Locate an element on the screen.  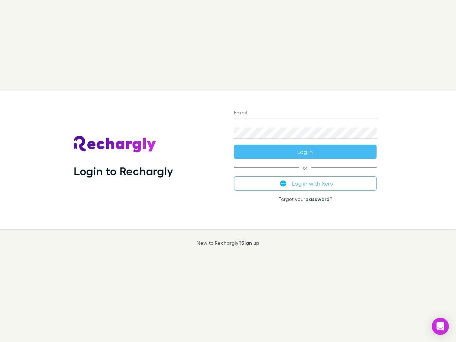
p: New to Rechargly? is located at coordinates (228, 243).